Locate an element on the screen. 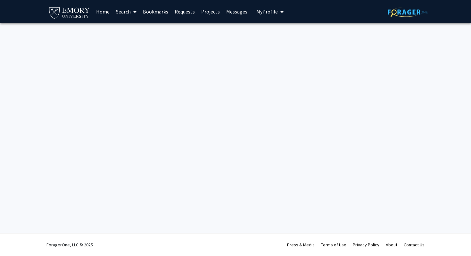 The width and height of the screenshot is (471, 256). a: Search is located at coordinates (126, 12).